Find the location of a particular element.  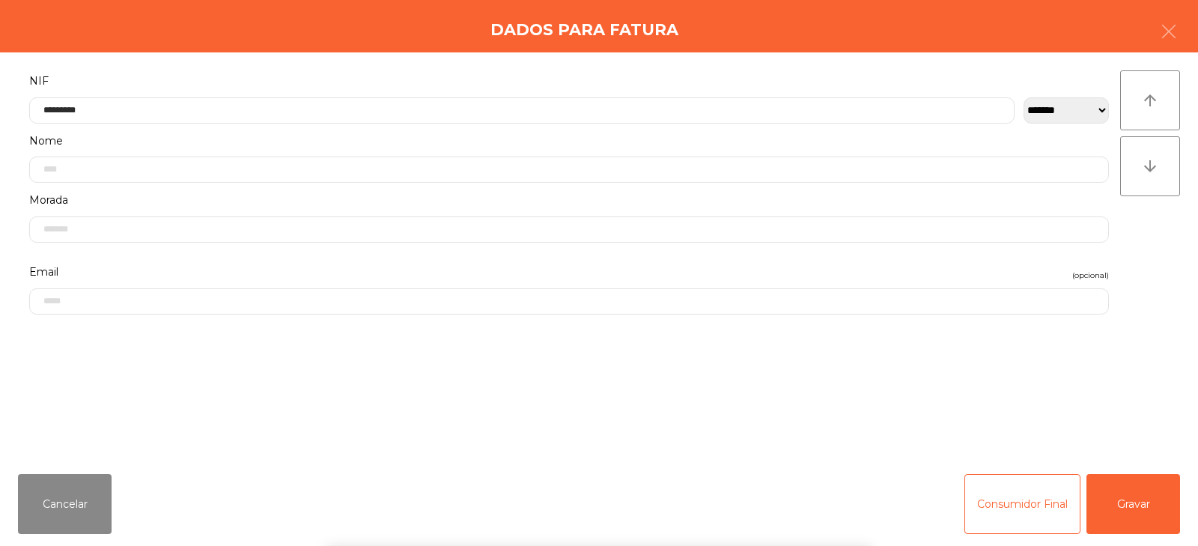

h4: Dados para Fatura is located at coordinates (584, 30).